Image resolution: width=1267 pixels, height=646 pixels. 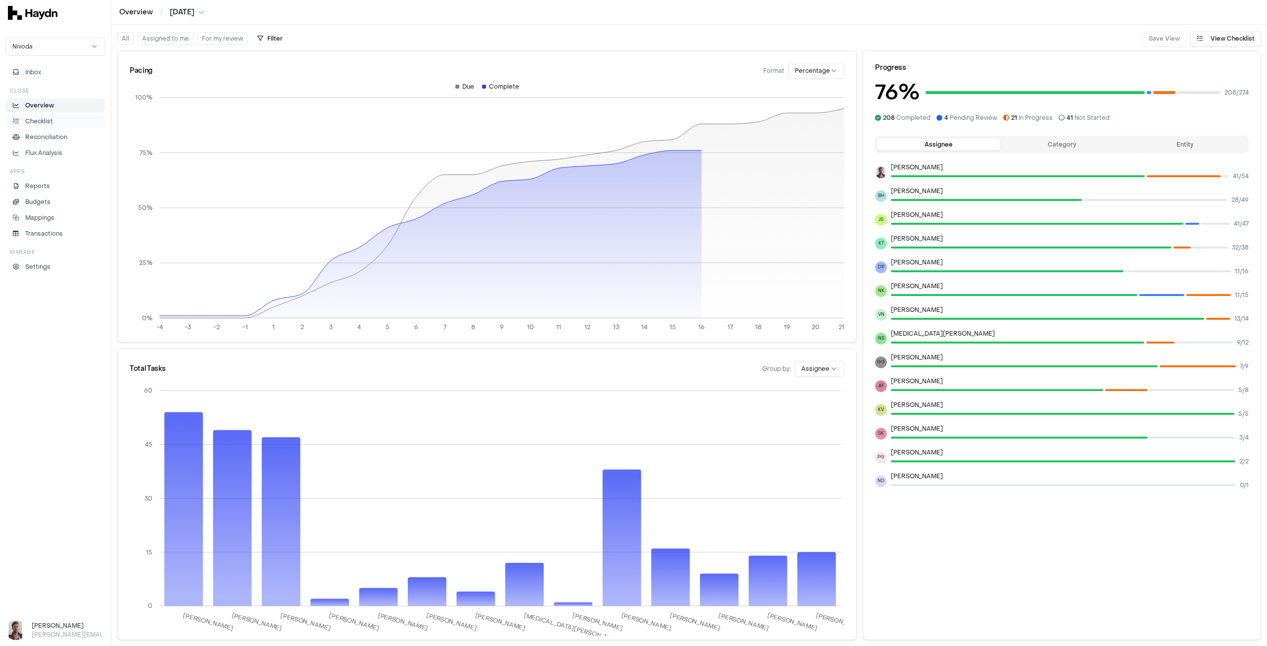 What do you see at coordinates (1242, 224) in the screenshot?
I see `span: 41 / 47` at bounding box center [1242, 224].